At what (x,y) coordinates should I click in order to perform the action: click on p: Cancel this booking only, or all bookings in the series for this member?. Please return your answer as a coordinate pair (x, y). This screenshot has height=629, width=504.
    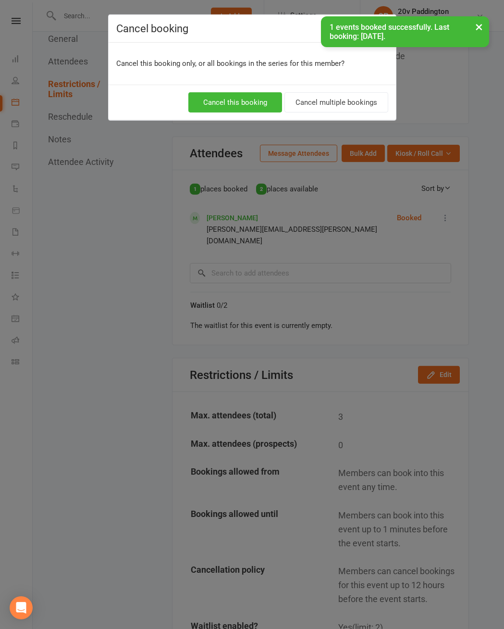
    Looking at the image, I should click on (252, 63).